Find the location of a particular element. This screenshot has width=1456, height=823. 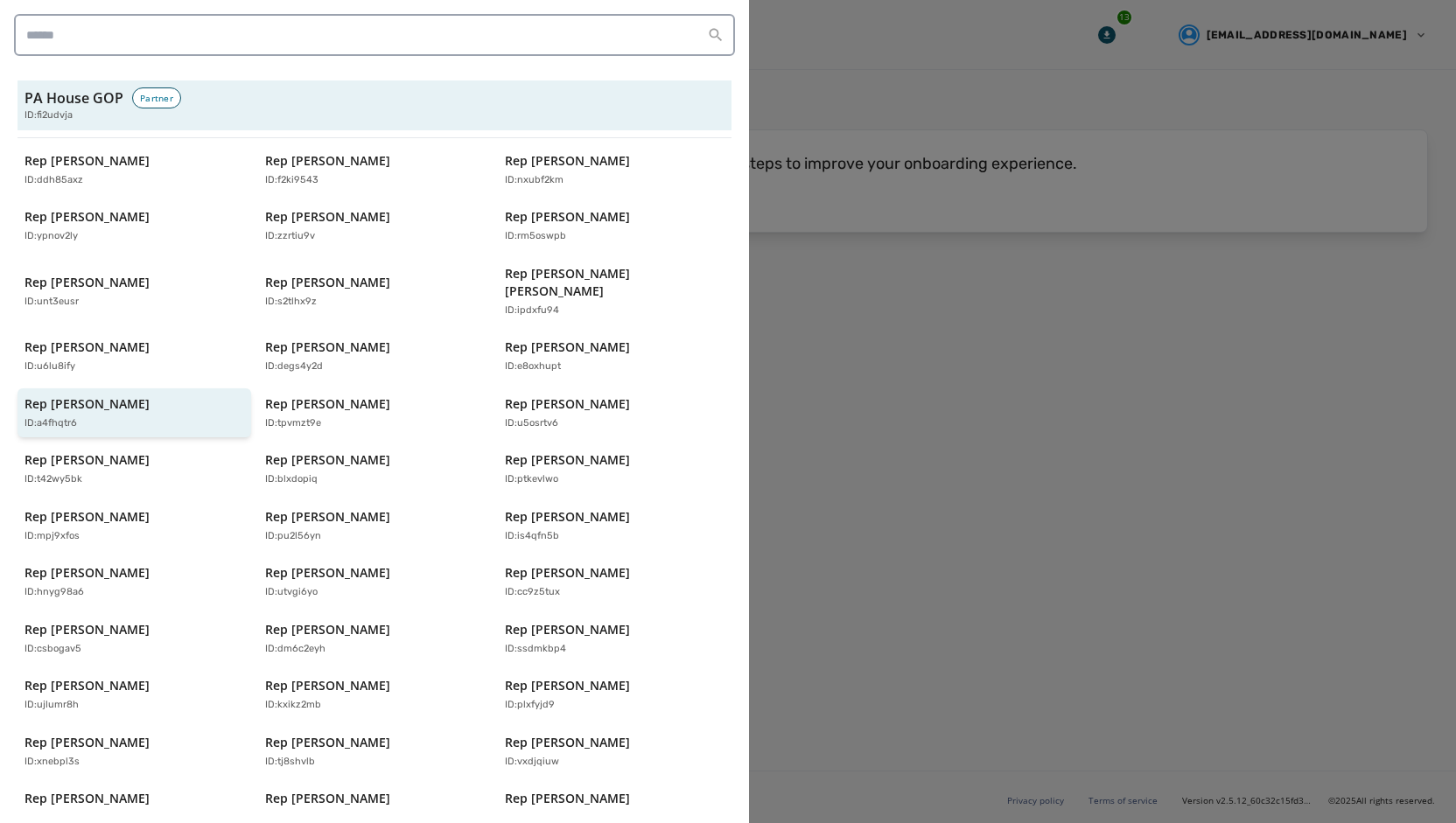

p: ID: a4fhqtr6 is located at coordinates (51, 423).